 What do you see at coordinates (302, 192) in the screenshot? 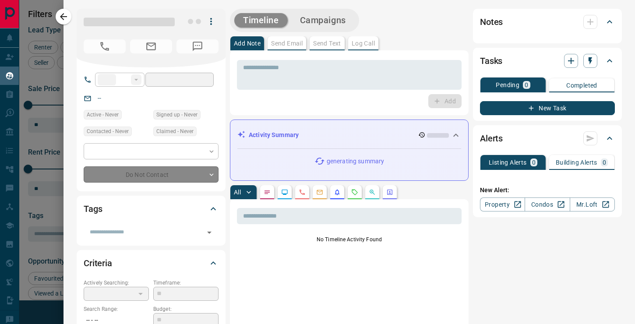
I see `svg: Calls` at bounding box center [302, 192].